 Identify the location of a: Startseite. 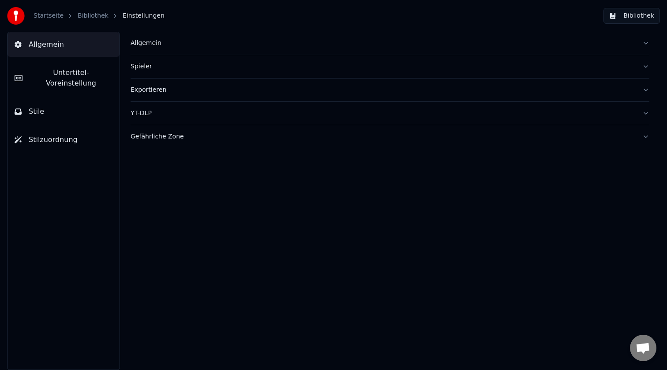
(49, 16).